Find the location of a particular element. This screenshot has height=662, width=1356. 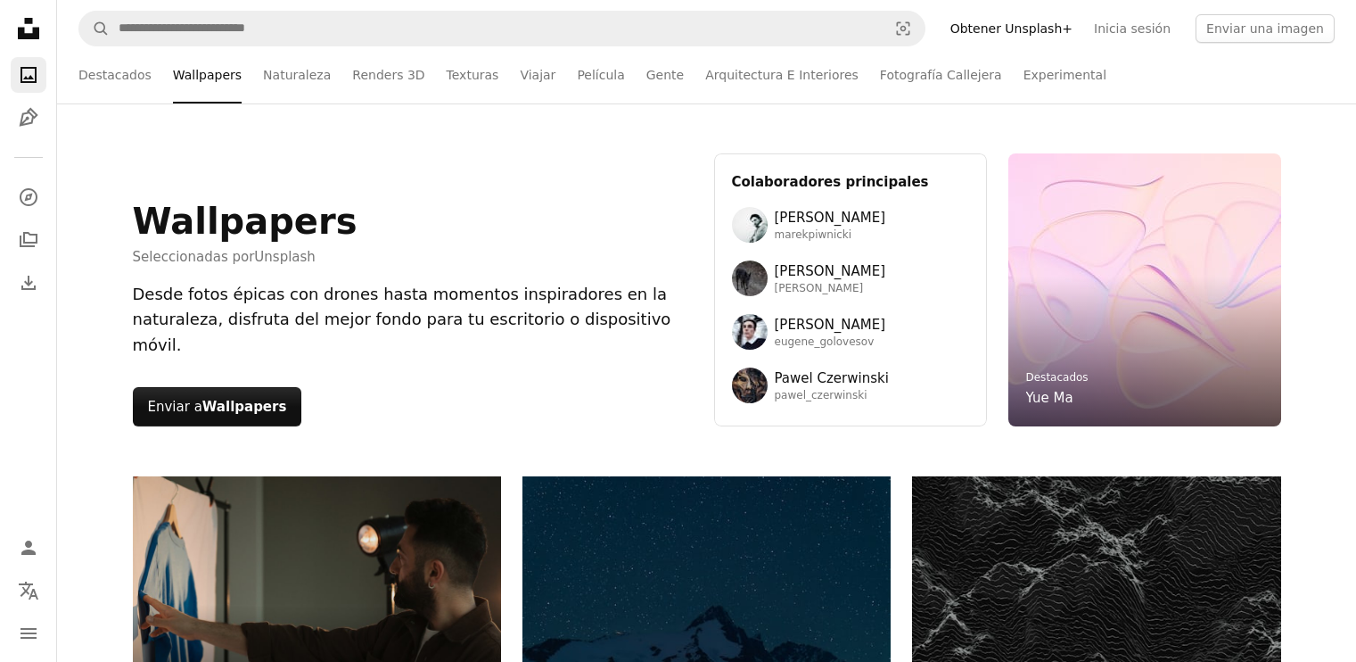

img: Avatar del usuario Marek Piwnicki is located at coordinates (750, 225).